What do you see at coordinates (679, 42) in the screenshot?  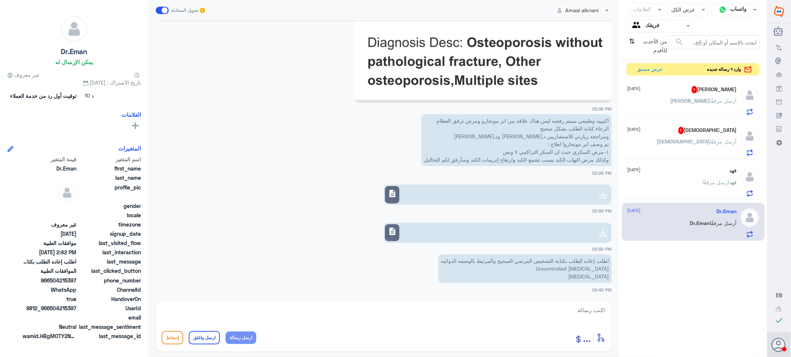 I see `span: search` at bounding box center [679, 42].